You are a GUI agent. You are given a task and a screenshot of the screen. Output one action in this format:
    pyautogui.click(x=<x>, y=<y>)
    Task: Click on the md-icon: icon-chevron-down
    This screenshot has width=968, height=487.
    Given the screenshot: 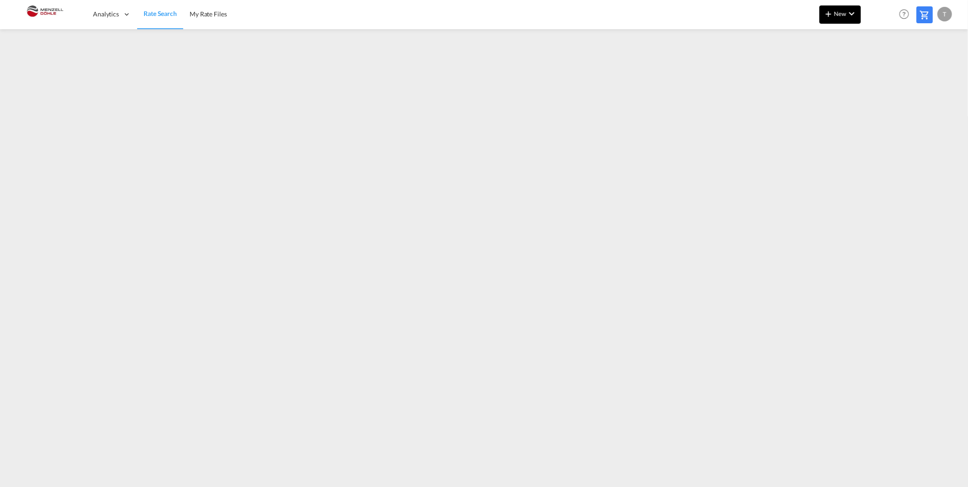 What is the action you would take?
    pyautogui.click(x=852, y=14)
    